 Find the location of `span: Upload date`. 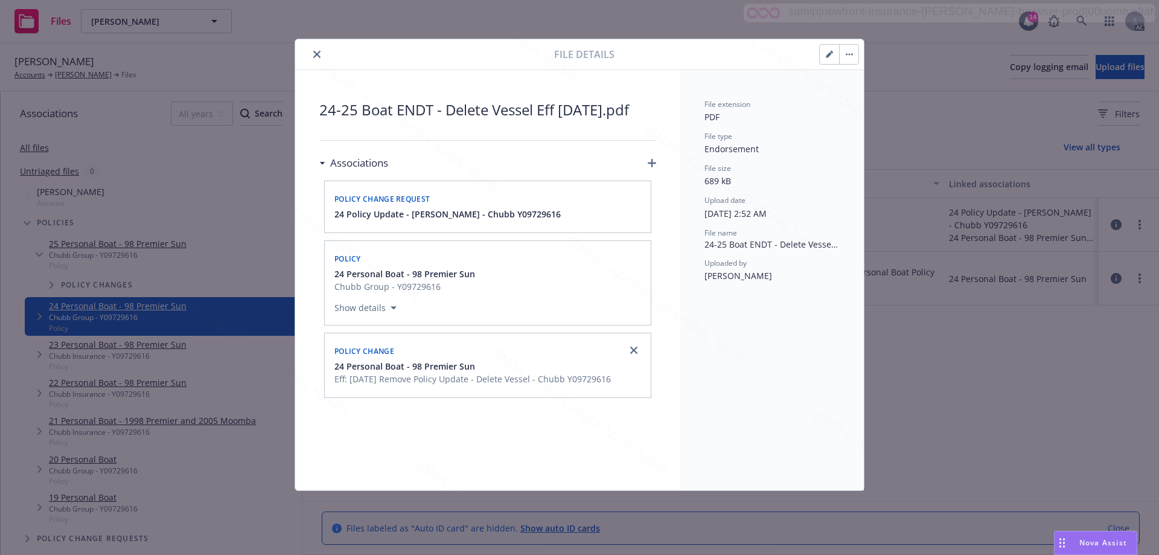

span: Upload date is located at coordinates (725, 200).